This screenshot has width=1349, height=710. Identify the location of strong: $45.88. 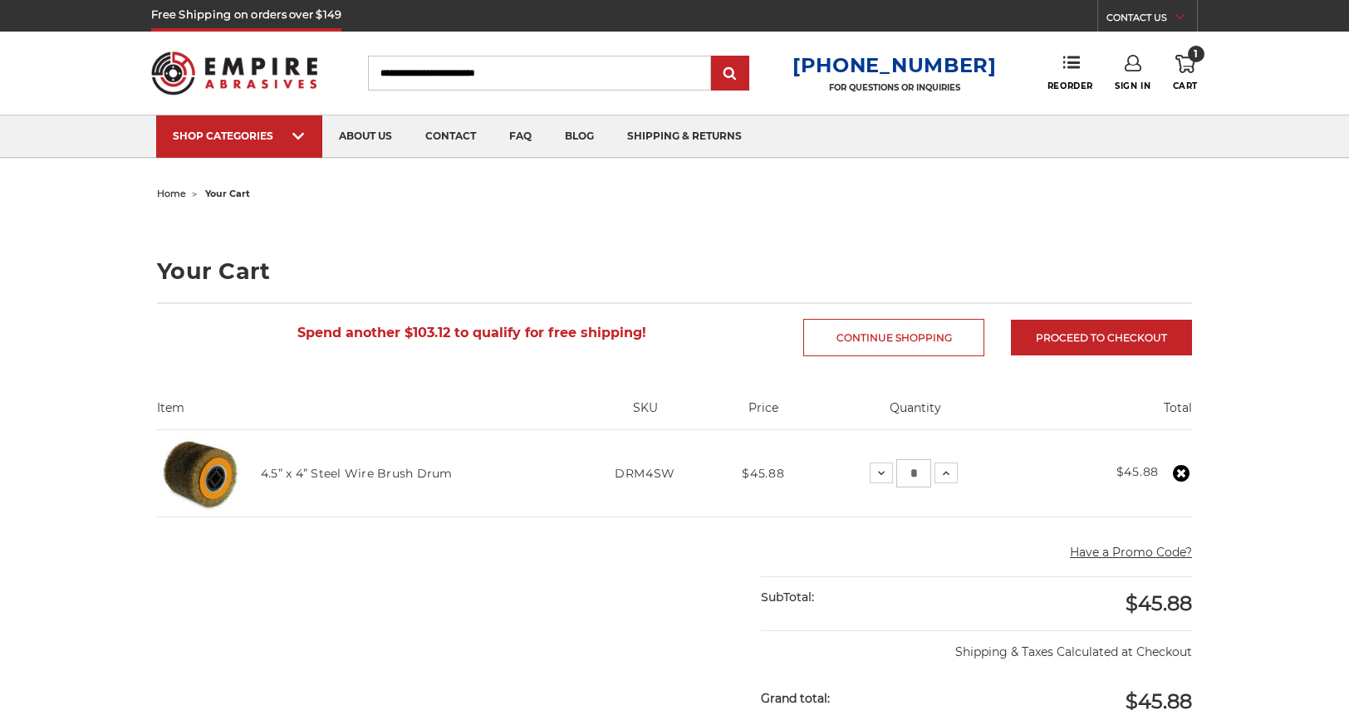
(1137, 472).